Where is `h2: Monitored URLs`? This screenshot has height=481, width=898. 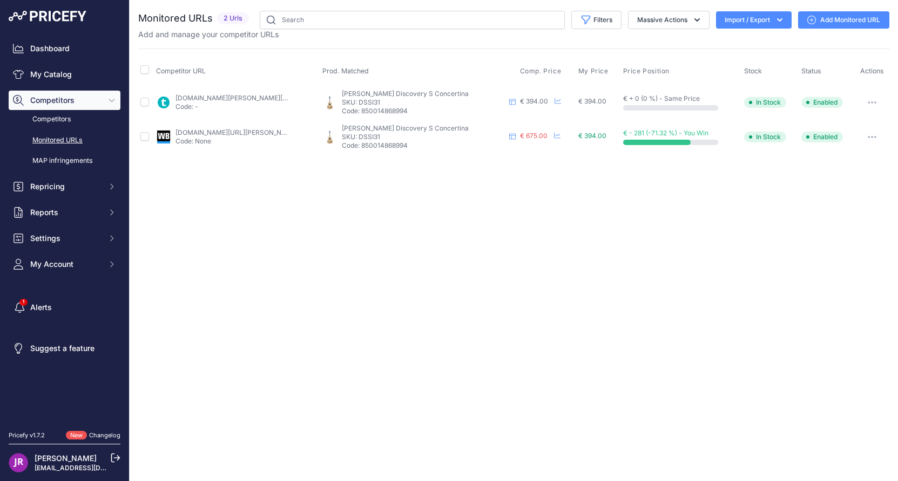
h2: Monitored URLs is located at coordinates (175, 18).